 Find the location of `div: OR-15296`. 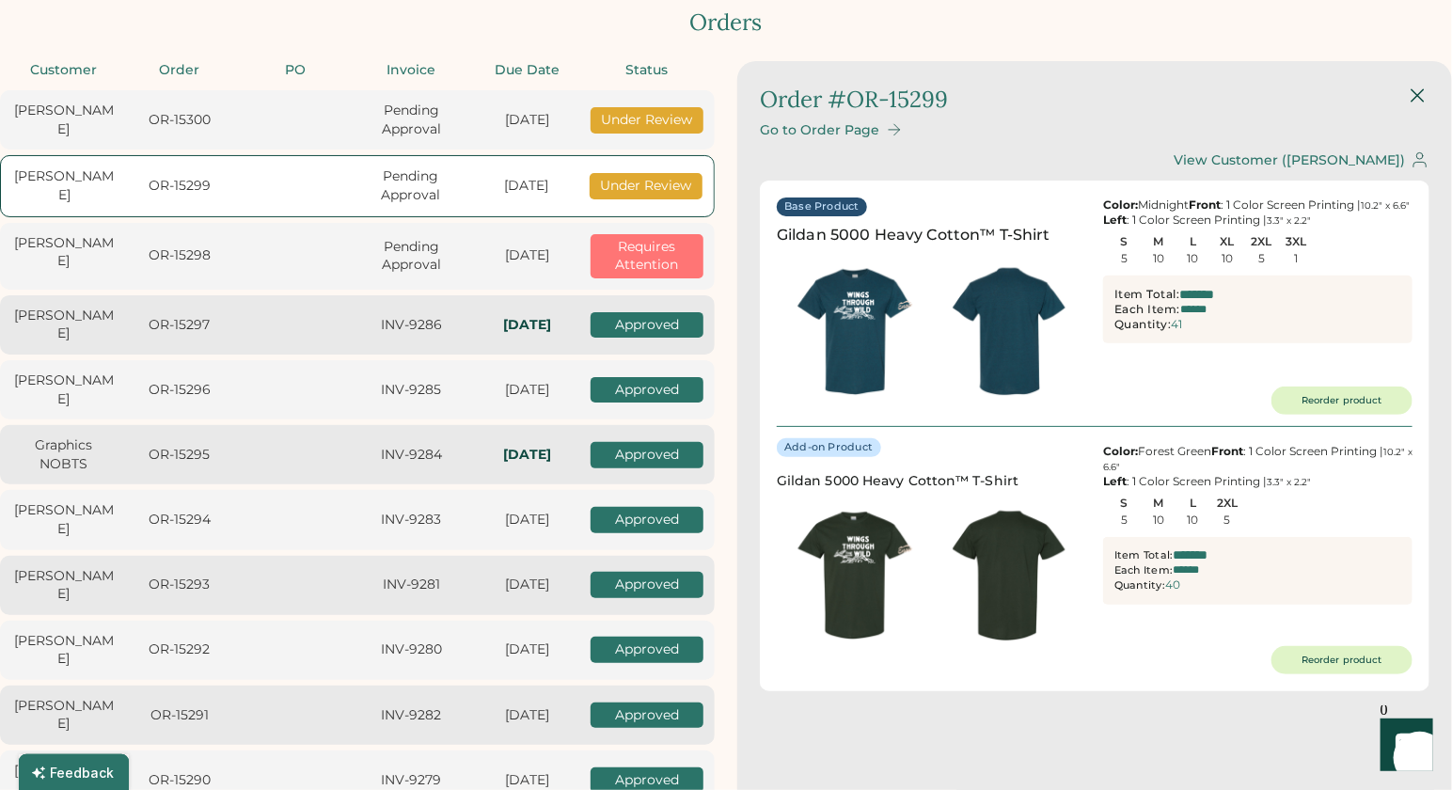

div: OR-15296 is located at coordinates (179, 390).